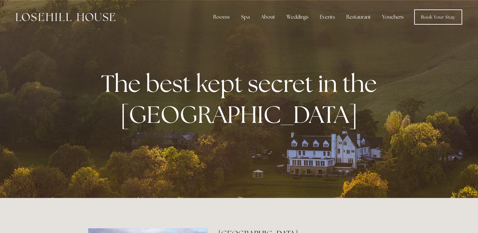 The image size is (478, 233). I want to click on a: Vouchers, so click(392, 17).